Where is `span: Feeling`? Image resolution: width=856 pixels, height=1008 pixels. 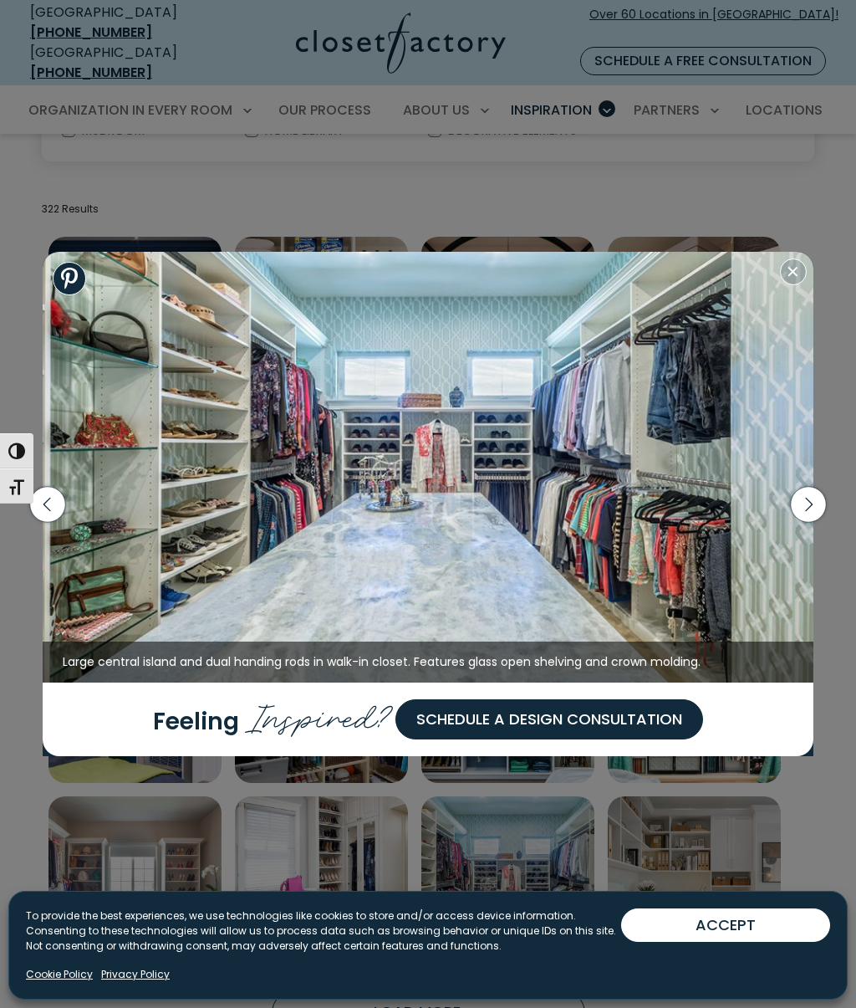 span: Feeling is located at coordinates (196, 720).